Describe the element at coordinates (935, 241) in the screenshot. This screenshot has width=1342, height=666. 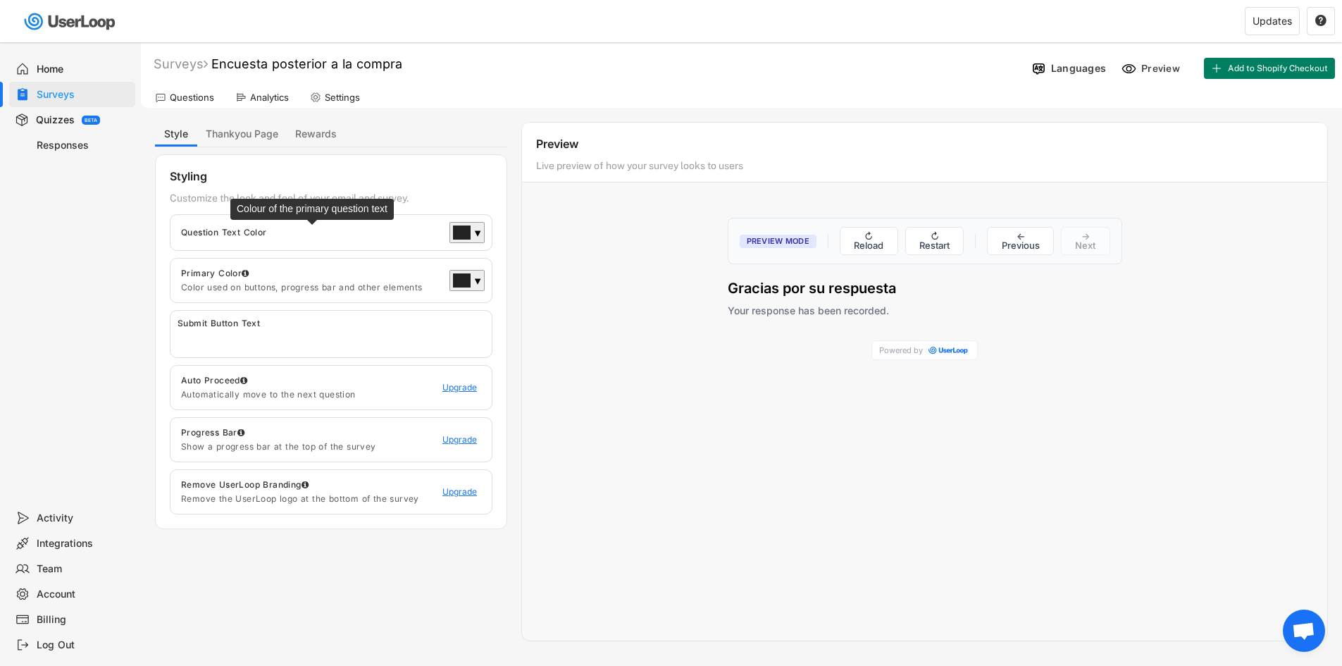
I see `button: ↻ Restart` at that location.